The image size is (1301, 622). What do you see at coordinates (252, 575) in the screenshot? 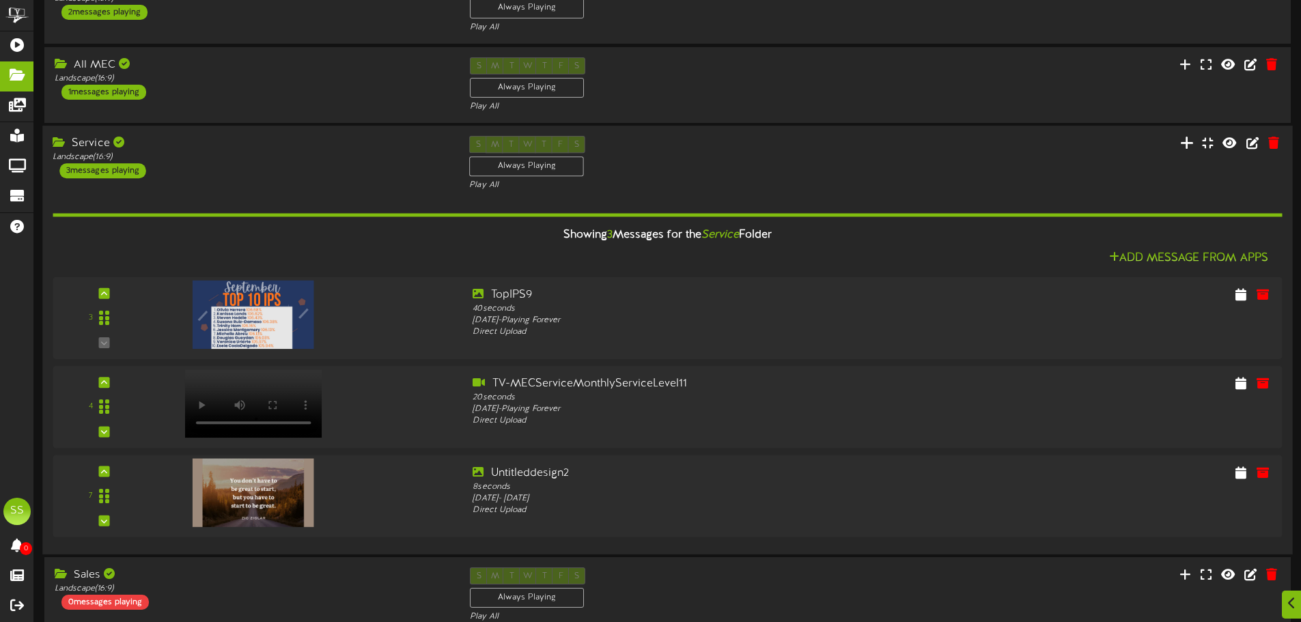
I see `div: Sales` at bounding box center [252, 575].